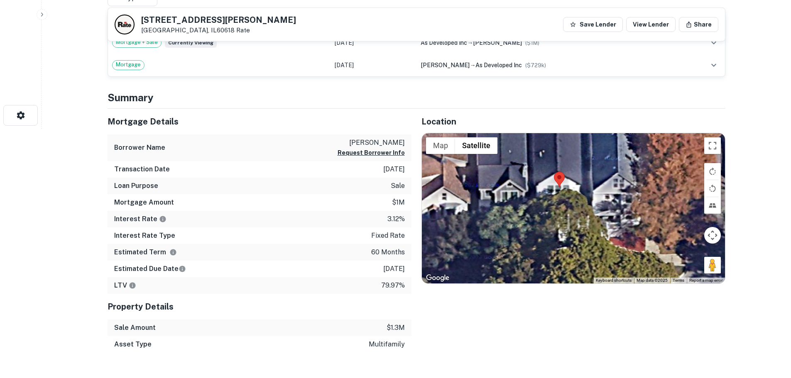 The height and width of the screenshot is (378, 791). Describe the element at coordinates (396, 219) in the screenshot. I see `p: 3.12%` at that location.